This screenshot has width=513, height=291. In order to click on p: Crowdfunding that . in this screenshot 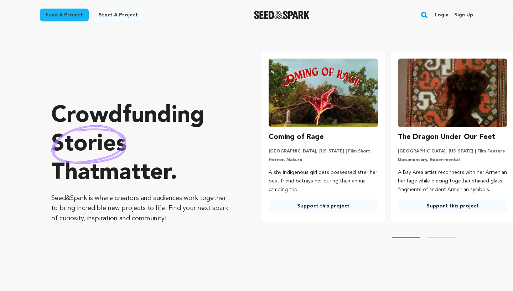, I will do `click(142, 144)`.